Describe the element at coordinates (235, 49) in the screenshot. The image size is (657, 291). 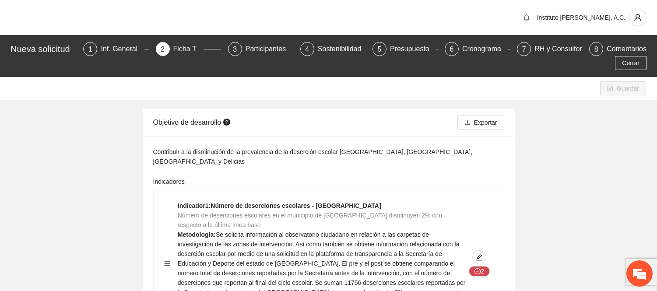
I see `span: 3` at that location.